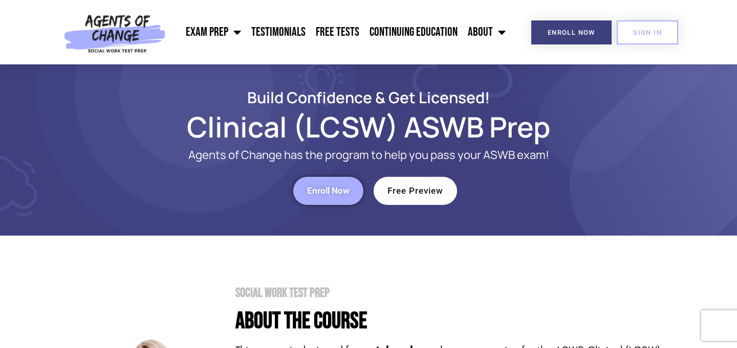  I want to click on nav: Menu, so click(341, 32).